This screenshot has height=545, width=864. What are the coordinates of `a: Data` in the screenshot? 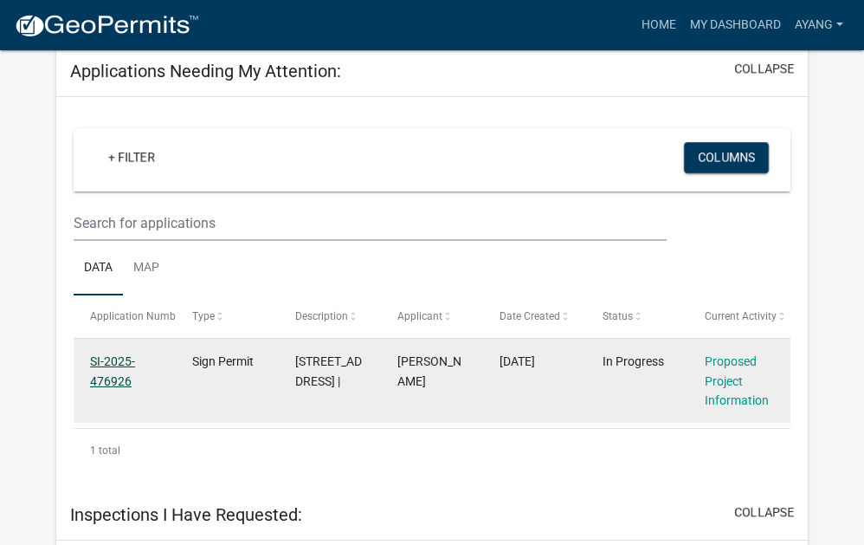 It's located at (98, 268).